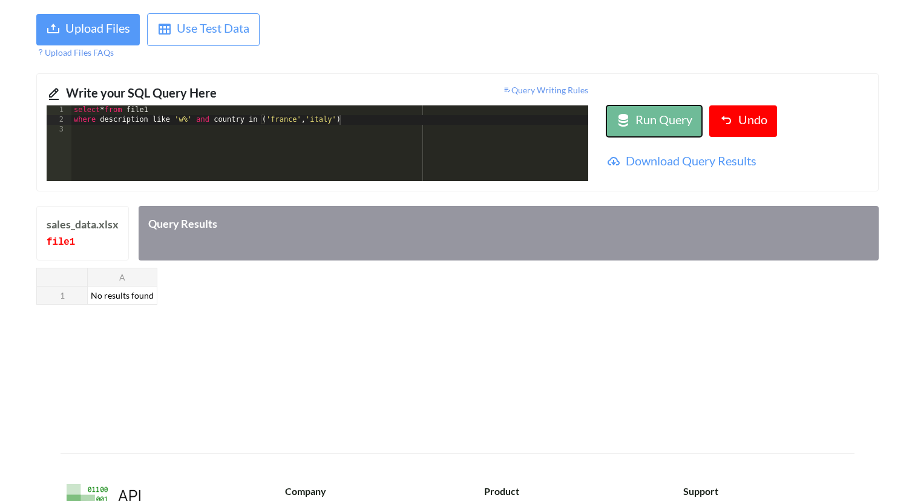 Image resolution: width=915 pixels, height=501 pixels. What do you see at coordinates (59, 110) in the screenshot?
I see `div: 1` at bounding box center [59, 110].